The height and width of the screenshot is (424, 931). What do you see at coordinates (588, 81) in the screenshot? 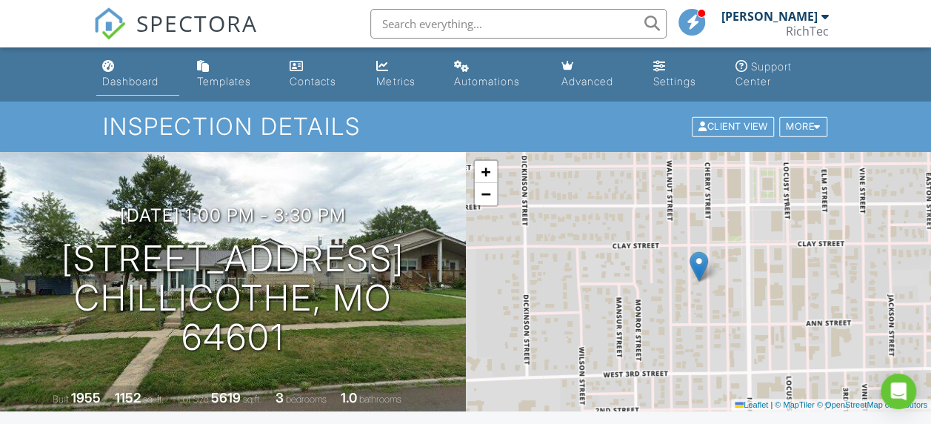
I see `div: Advanced` at bounding box center [588, 81].